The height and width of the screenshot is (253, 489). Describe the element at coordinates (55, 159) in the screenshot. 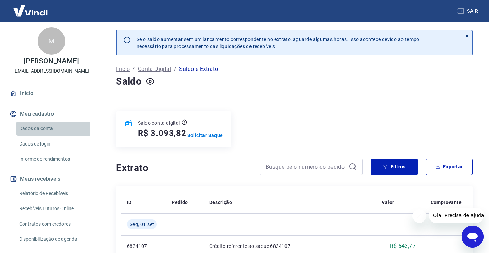

I see `a: Informe de rendimentos` at that location.